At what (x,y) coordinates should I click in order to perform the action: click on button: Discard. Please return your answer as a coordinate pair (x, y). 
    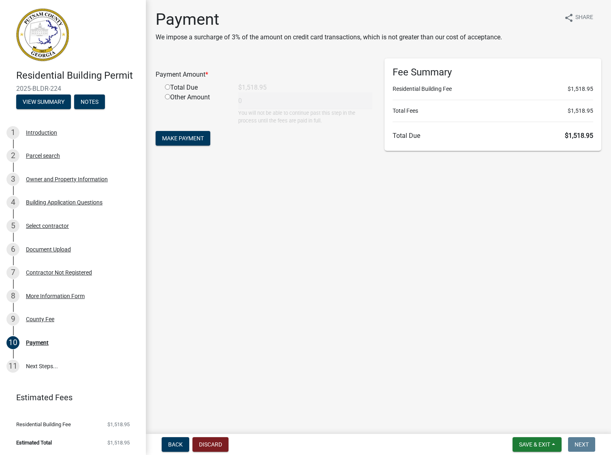
    Looking at the image, I should click on (210, 444).